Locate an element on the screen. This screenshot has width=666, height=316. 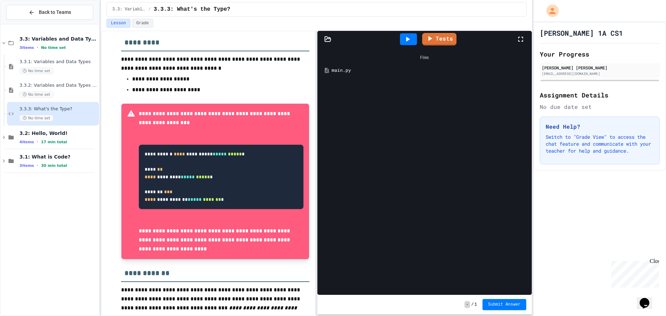
div: No due date set is located at coordinates (600, 107).